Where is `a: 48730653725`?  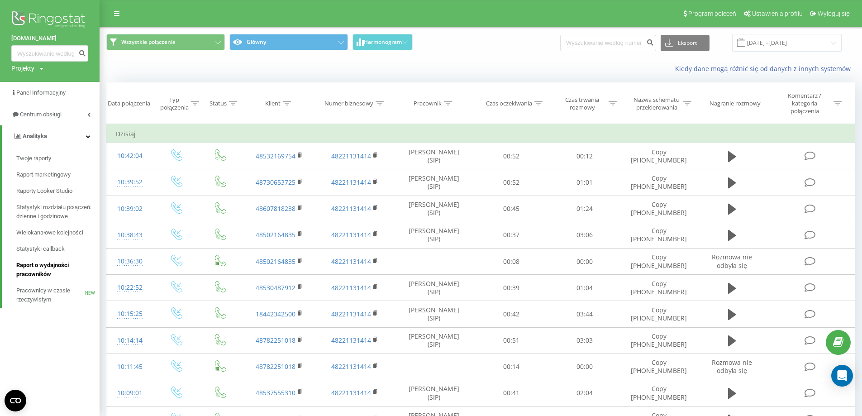 a: 48730653725 is located at coordinates (276, 182).